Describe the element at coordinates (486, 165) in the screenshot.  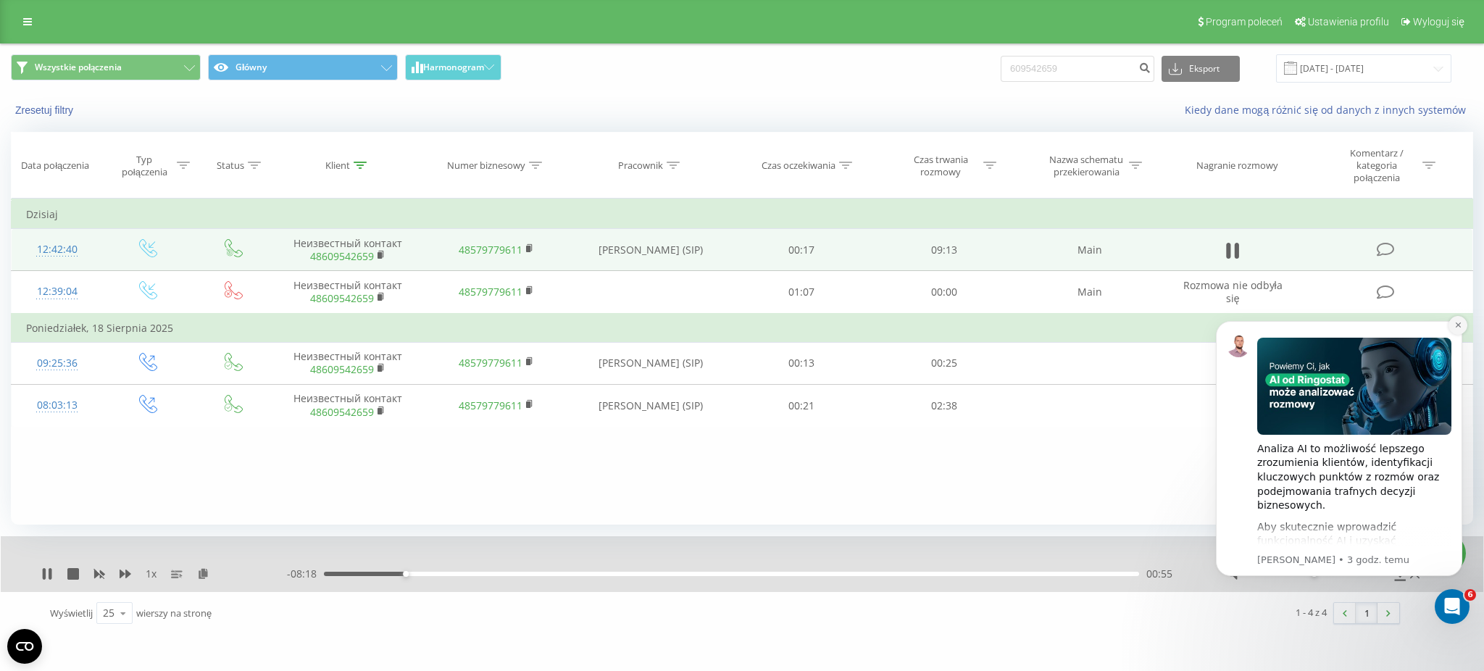
I see `div: Numer biznesowy` at that location.